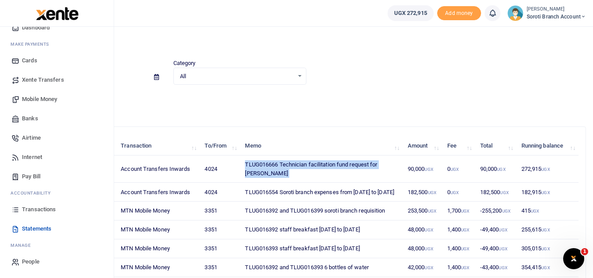  What do you see at coordinates (34, 193) in the screenshot?
I see `span: countability` at bounding box center [34, 193].